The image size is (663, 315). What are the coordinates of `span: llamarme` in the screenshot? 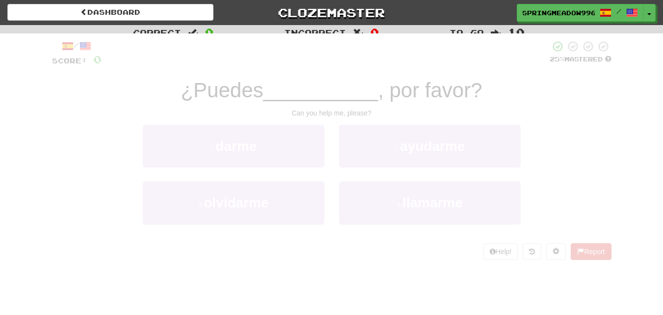 It's located at (432, 202).